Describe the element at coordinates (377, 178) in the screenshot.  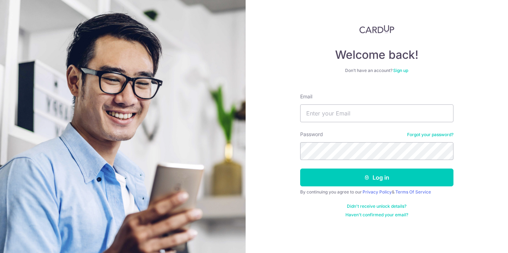
I see `button: Log in` at that location.